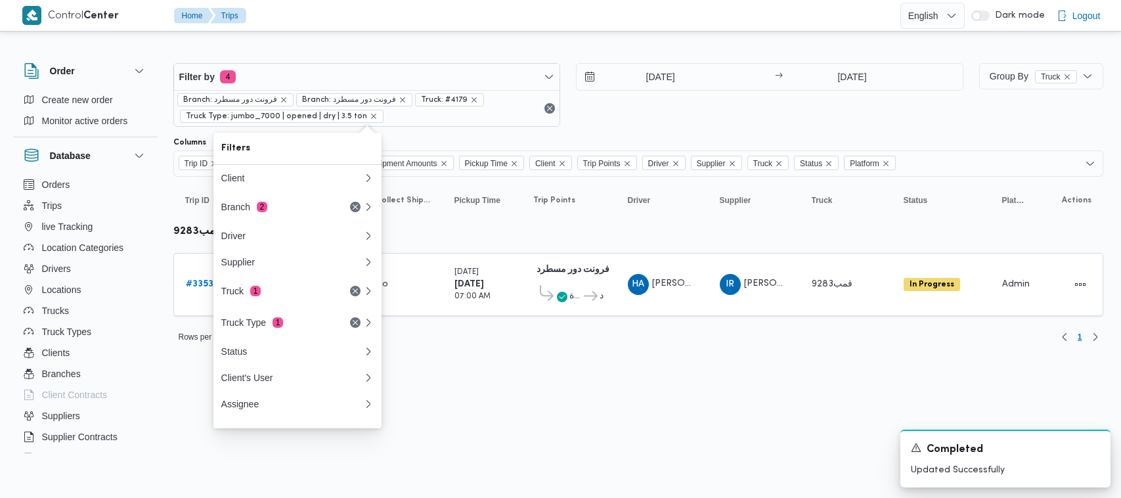  What do you see at coordinates (572, 269) in the screenshot?
I see `b: فرونت دور مسطرد` at bounding box center [572, 269].